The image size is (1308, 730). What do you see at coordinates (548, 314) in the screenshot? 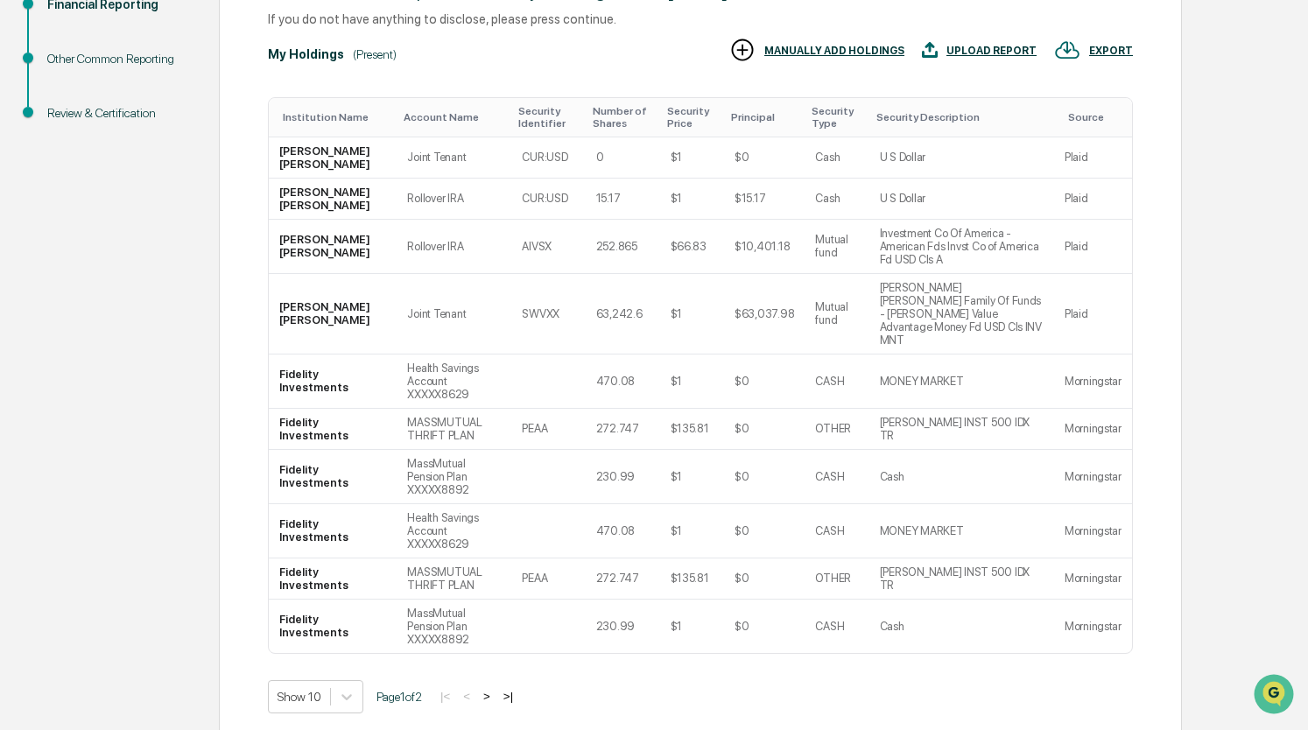
I see `td: SWVXX` at bounding box center [548, 314].